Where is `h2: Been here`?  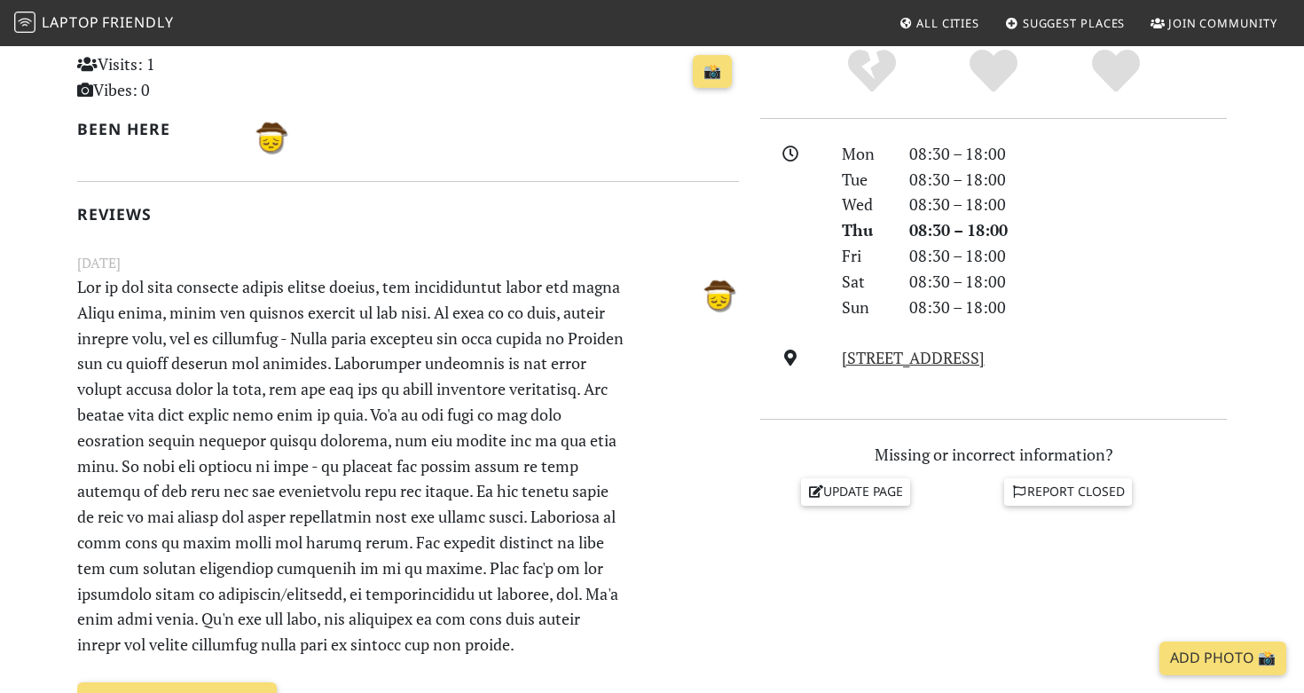
h2: Been here is located at coordinates (152, 129).